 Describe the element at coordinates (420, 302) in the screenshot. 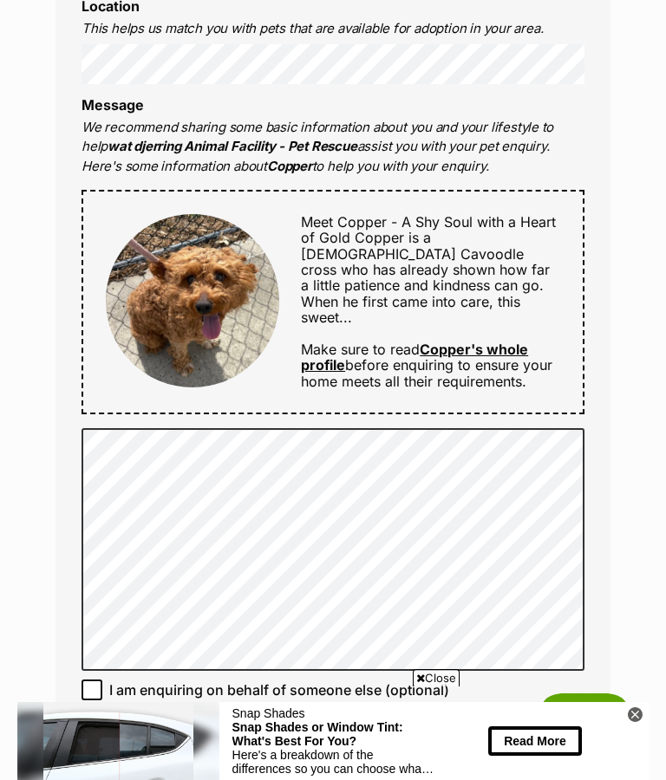

I see `div: Make sure to read before enquiring to ensure your home meets all their requirements.` at that location.